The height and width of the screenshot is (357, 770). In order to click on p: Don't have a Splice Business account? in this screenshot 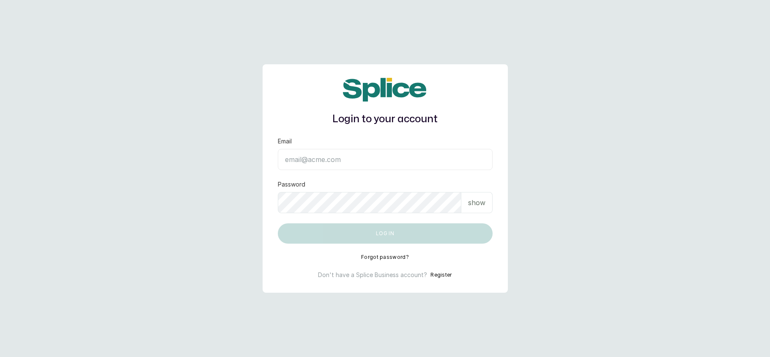, I will do `click(372, 275)`.